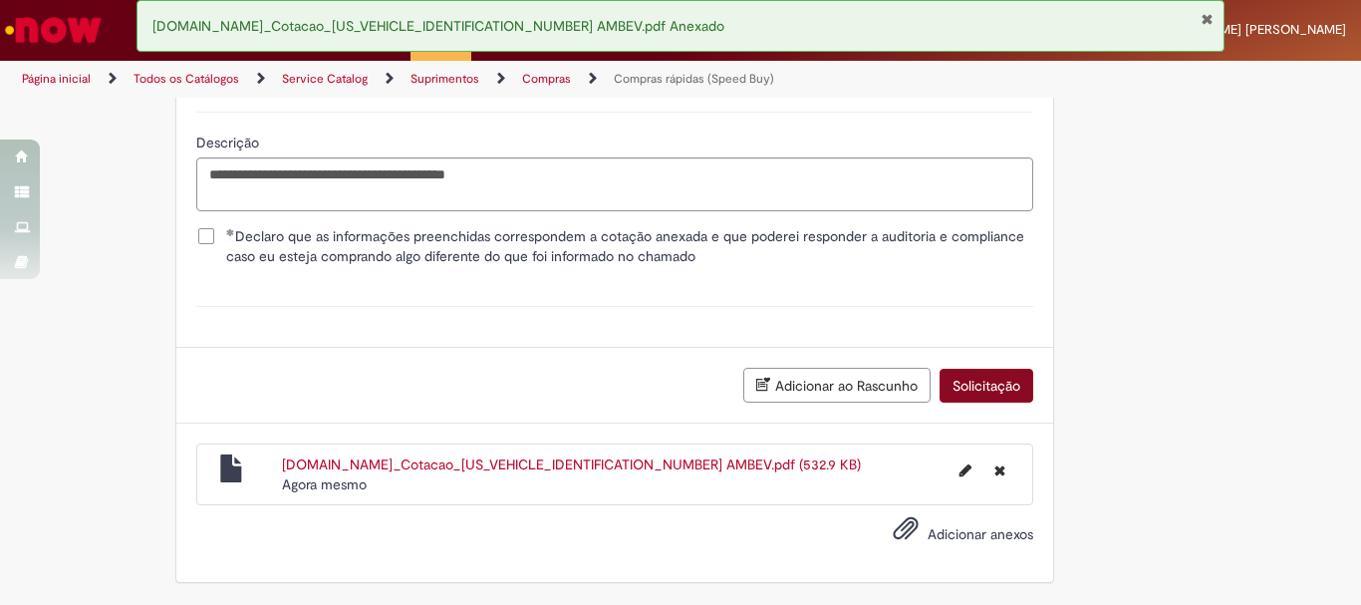 The height and width of the screenshot is (605, 1361). What do you see at coordinates (56, 79) in the screenshot?
I see `a: Página inicial` at bounding box center [56, 79].